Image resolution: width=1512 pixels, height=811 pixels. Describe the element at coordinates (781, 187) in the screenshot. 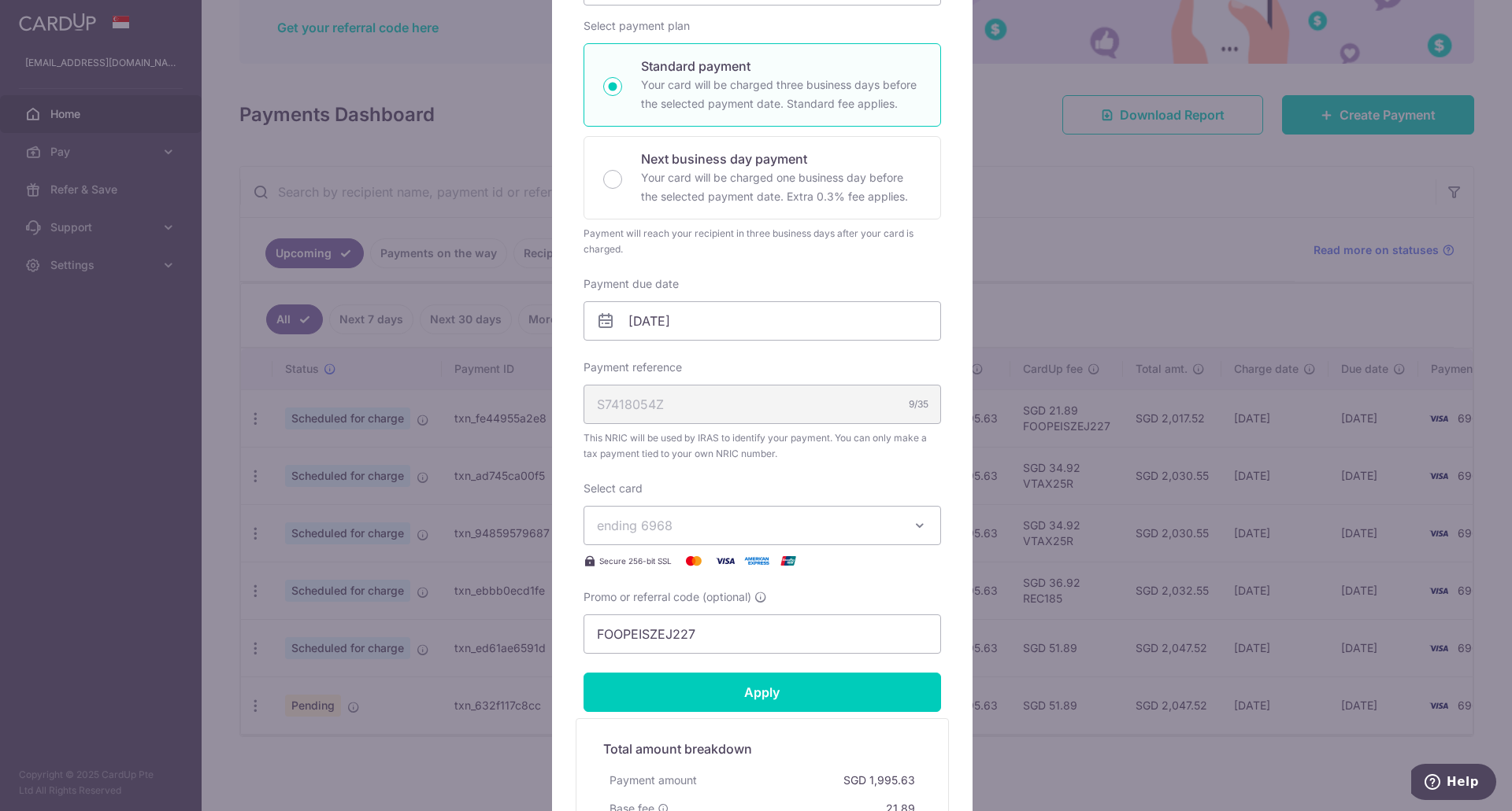

I see `p: Your card will be charged one business day before the selected payment date. Extra 0.3% fee applies.` at that location.